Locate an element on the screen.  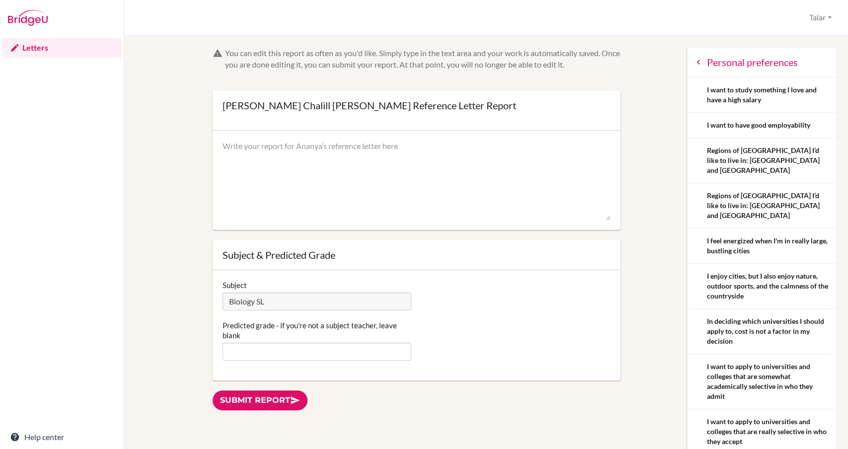
div: I feel energized when I'm in really large, bustling cities is located at coordinates (769, 246).